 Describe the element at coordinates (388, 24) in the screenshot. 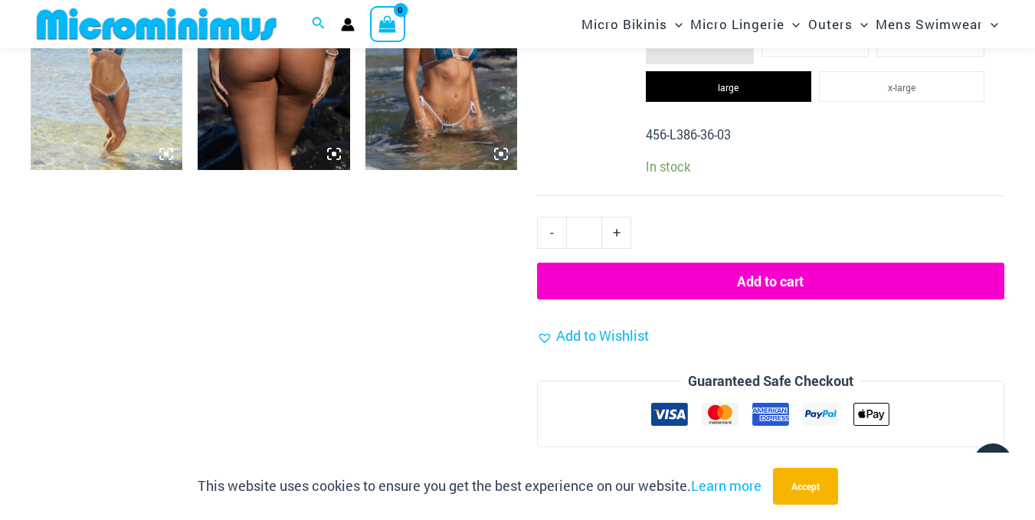

I see `a: View Shopping Cart, empty` at that location.